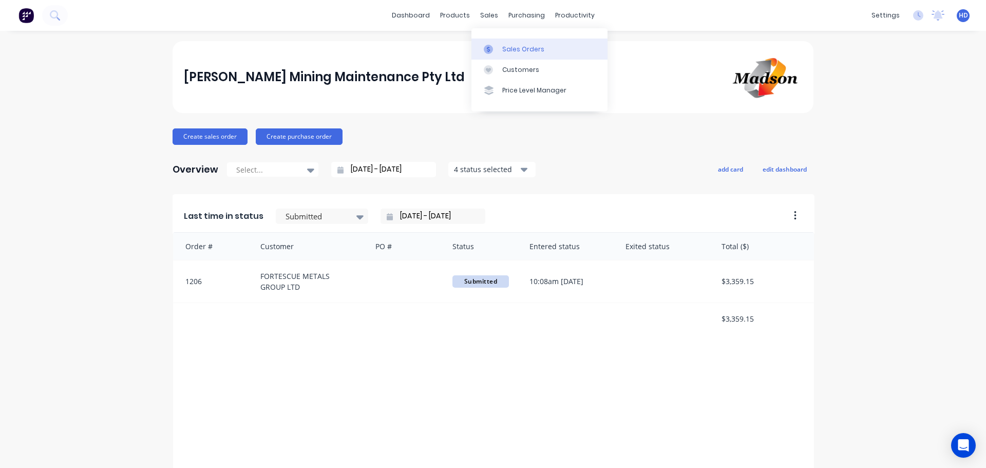  Describe the element at coordinates (567, 246) in the screenshot. I see `div: Entered status` at that location.